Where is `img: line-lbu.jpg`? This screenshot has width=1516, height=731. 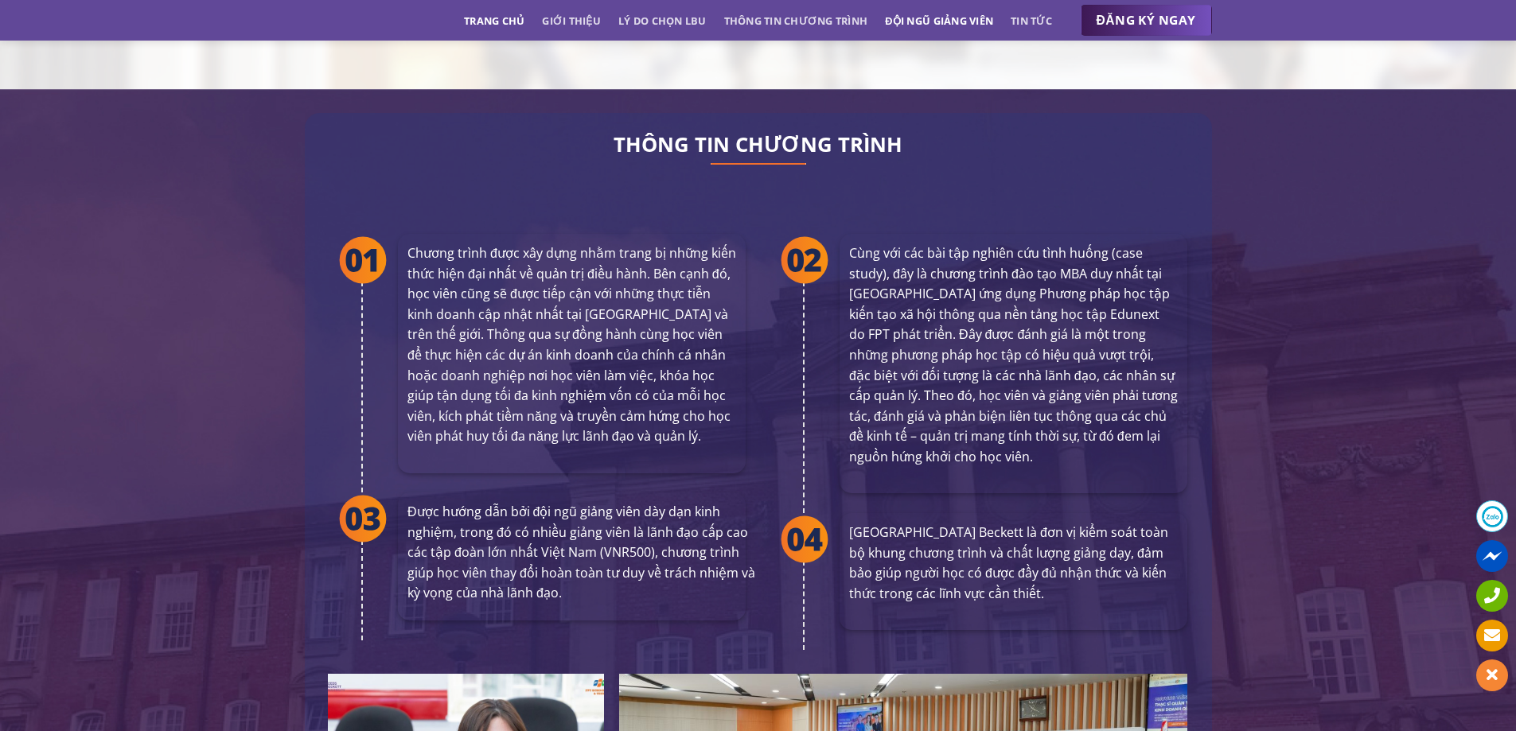
img: line-lbu.jpg is located at coordinates (759, 164).